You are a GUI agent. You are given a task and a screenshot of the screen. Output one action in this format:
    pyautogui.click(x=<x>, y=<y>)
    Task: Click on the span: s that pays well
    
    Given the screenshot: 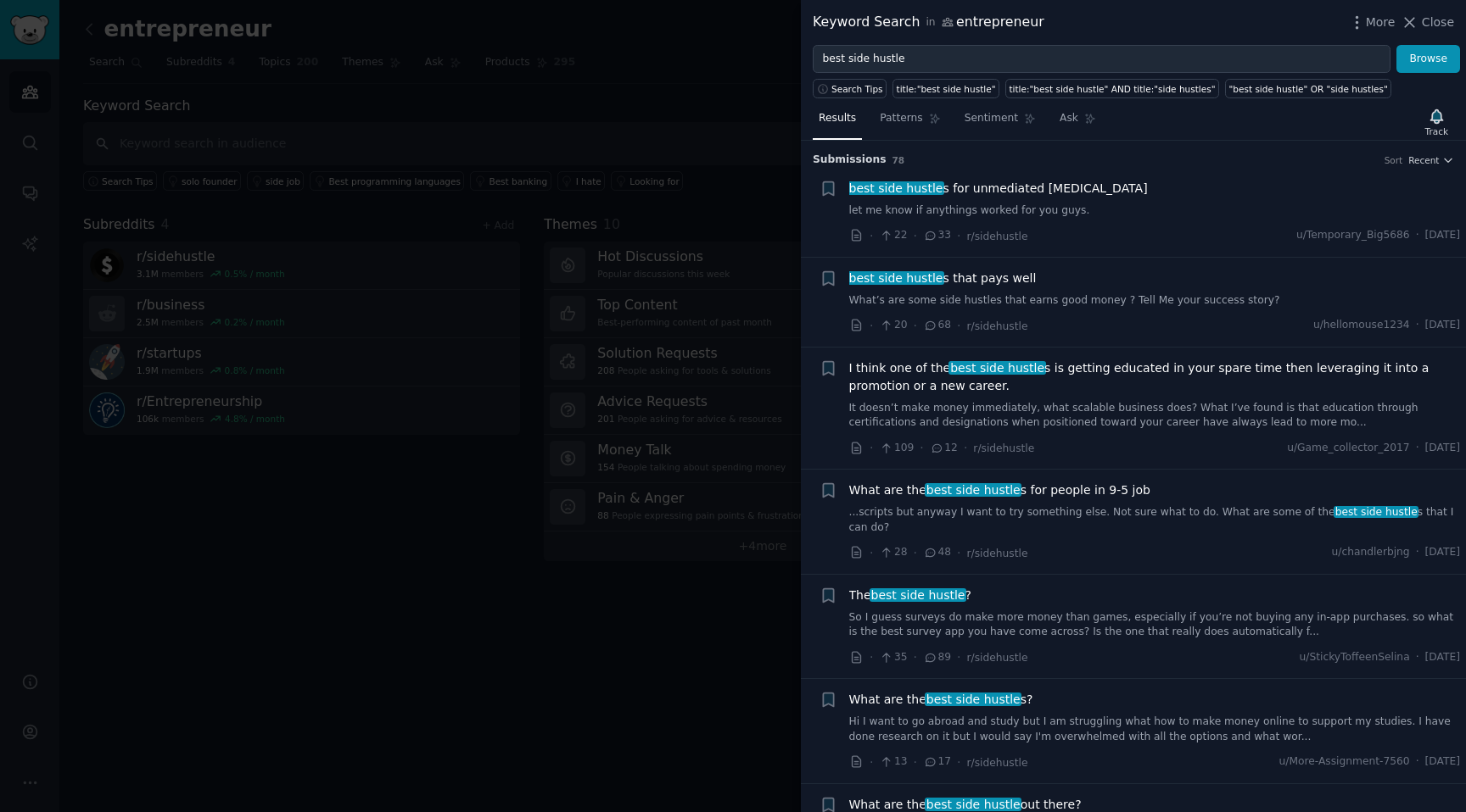 What is the action you would take?
    pyautogui.click(x=943, y=278)
    